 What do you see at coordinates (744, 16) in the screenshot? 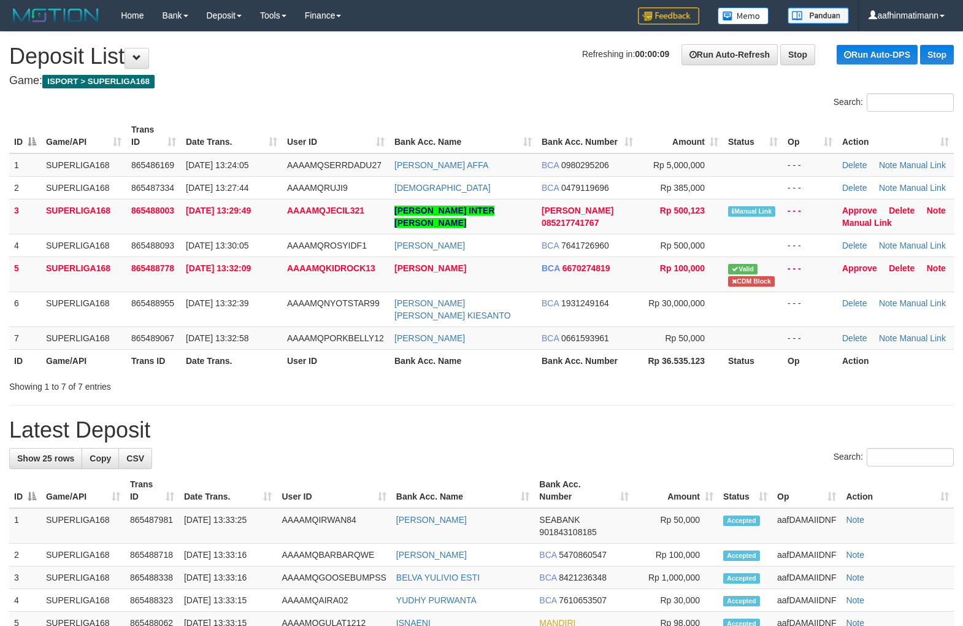
I see `img: Button%20Memo.svg` at bounding box center [744, 16].